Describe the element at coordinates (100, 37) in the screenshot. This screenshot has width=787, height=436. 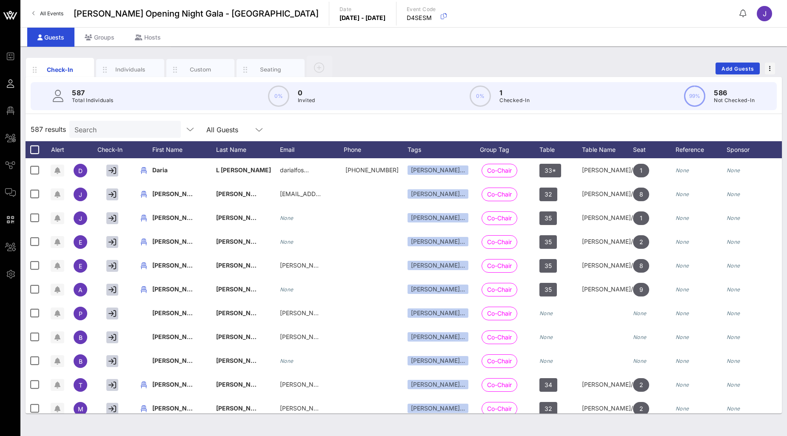
I see `div: Groups` at that location.